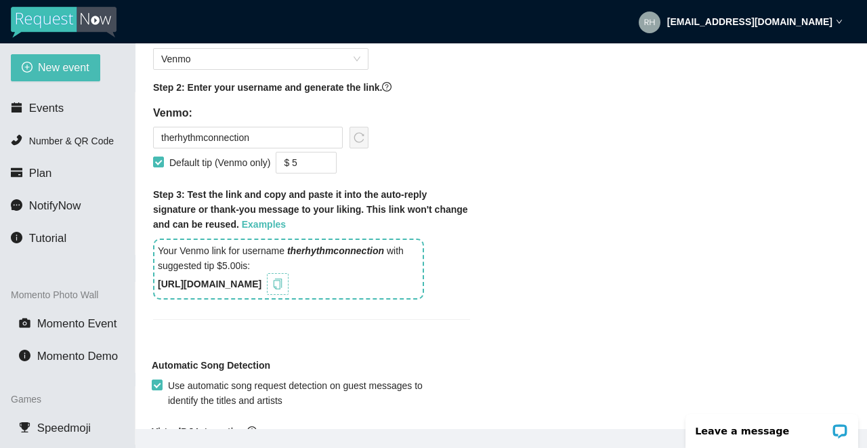  What do you see at coordinates (27, 68) in the screenshot?
I see `span: plus-circle` at bounding box center [27, 68].